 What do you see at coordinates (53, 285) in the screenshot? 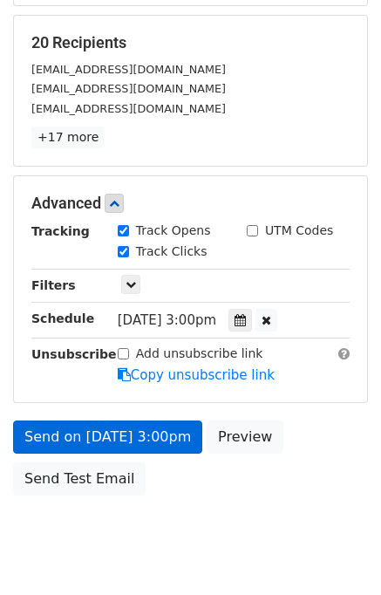
I see `strong: Filters` at bounding box center [53, 285].